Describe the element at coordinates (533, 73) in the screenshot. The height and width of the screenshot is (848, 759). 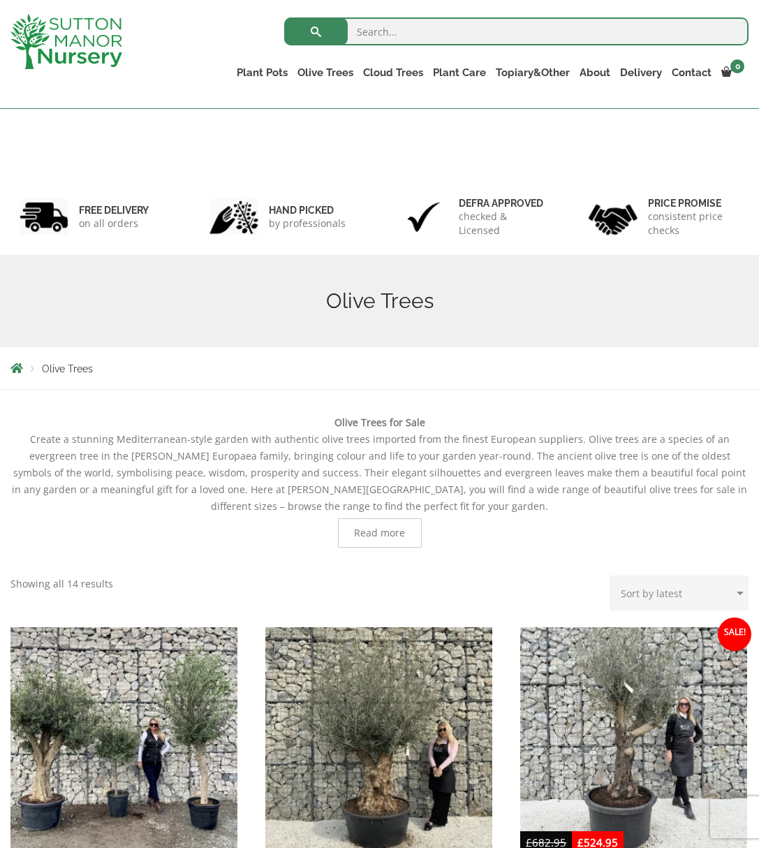
I see `a: Topiary&Other` at that location.